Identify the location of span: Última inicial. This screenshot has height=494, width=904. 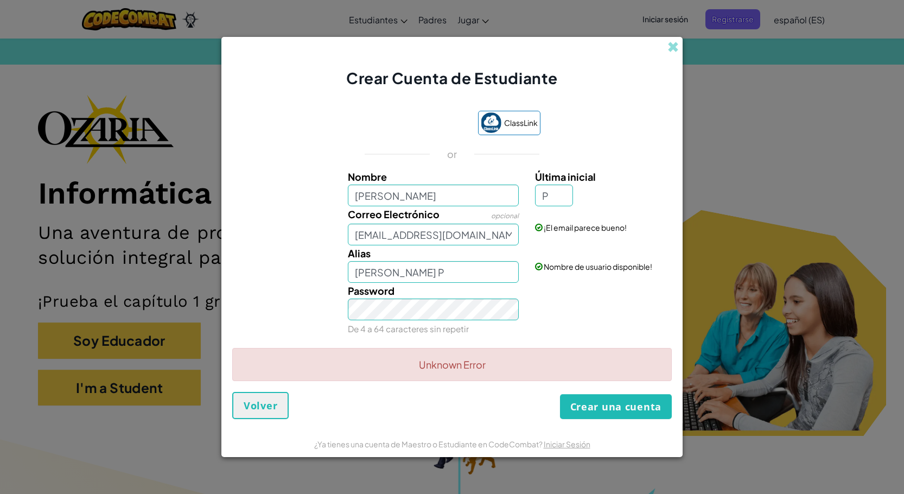
(565, 176).